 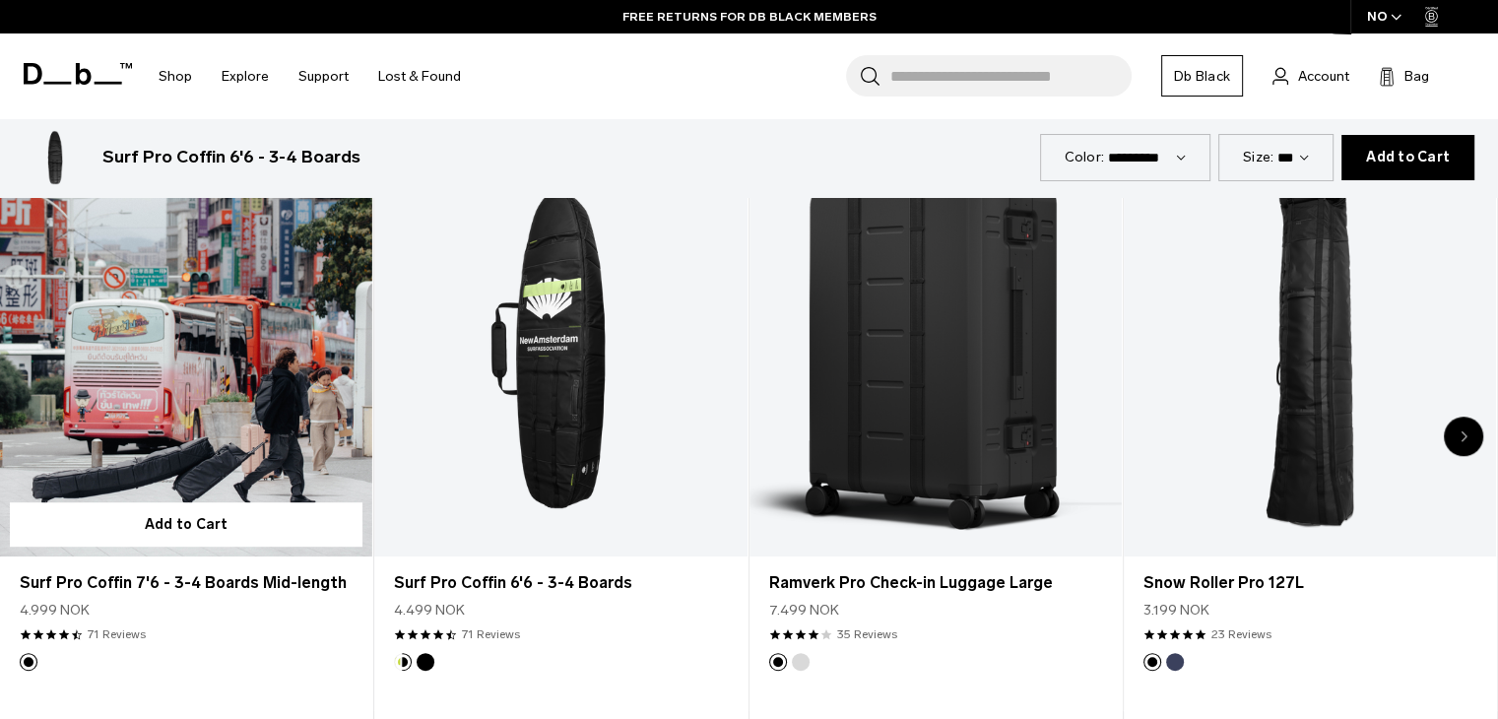 What do you see at coordinates (750, 17) in the screenshot?
I see `a: FREE RETURNS FOR DB BLACK MEMBERS` at bounding box center [750, 17].